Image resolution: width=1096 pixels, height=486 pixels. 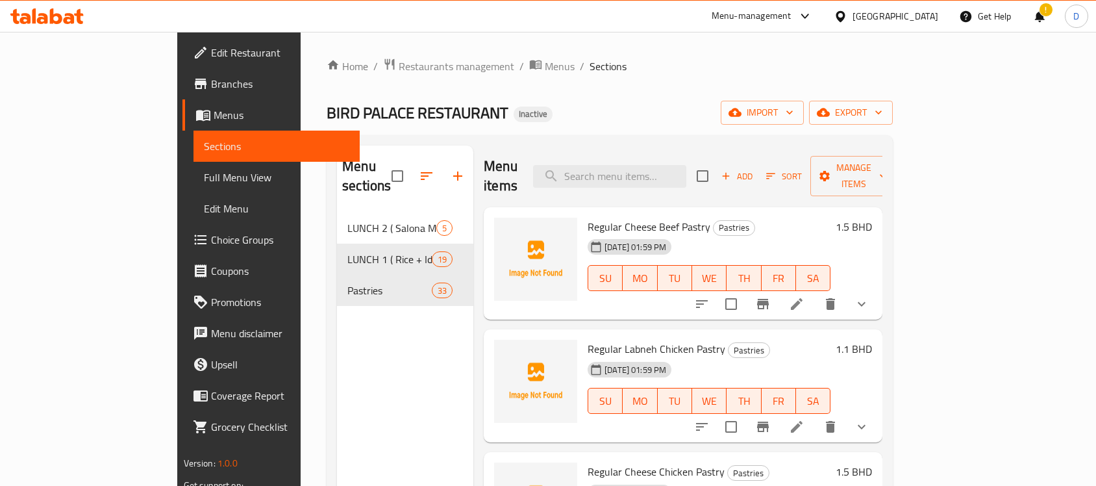 What do you see at coordinates (281, 396) in the screenshot?
I see `span: Coverage Report` at bounding box center [281, 396].